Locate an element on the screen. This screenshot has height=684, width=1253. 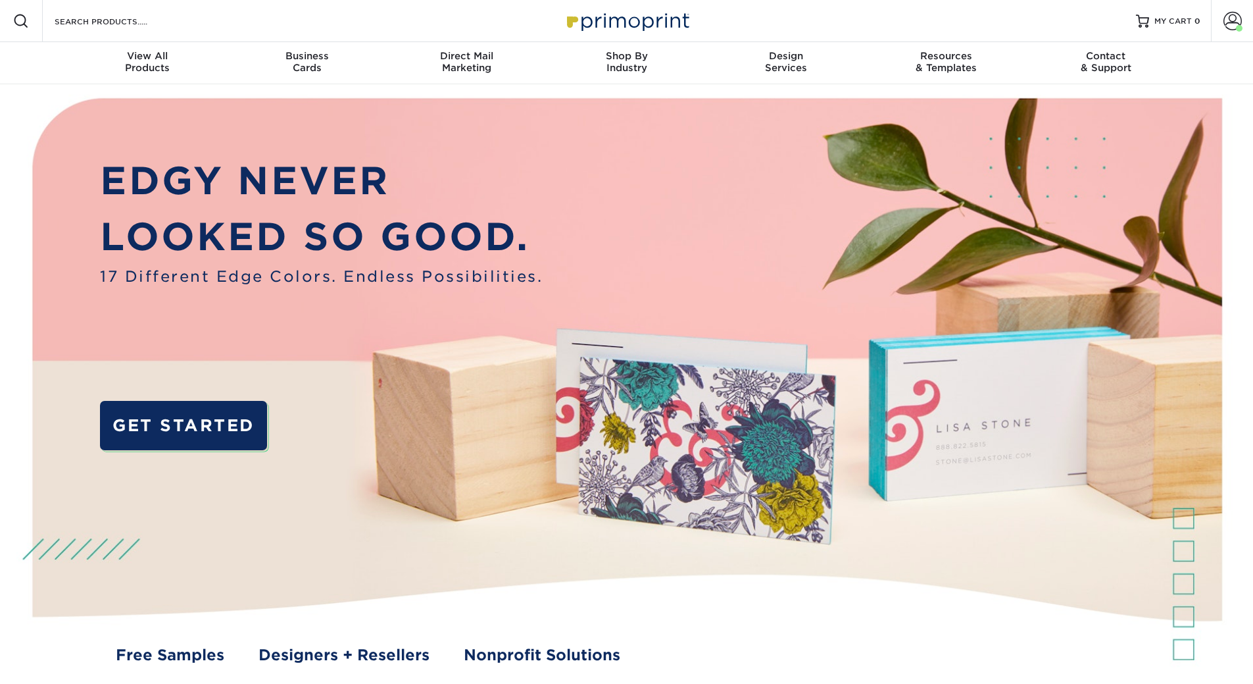
span: 0 is located at coordinates (1197, 21).